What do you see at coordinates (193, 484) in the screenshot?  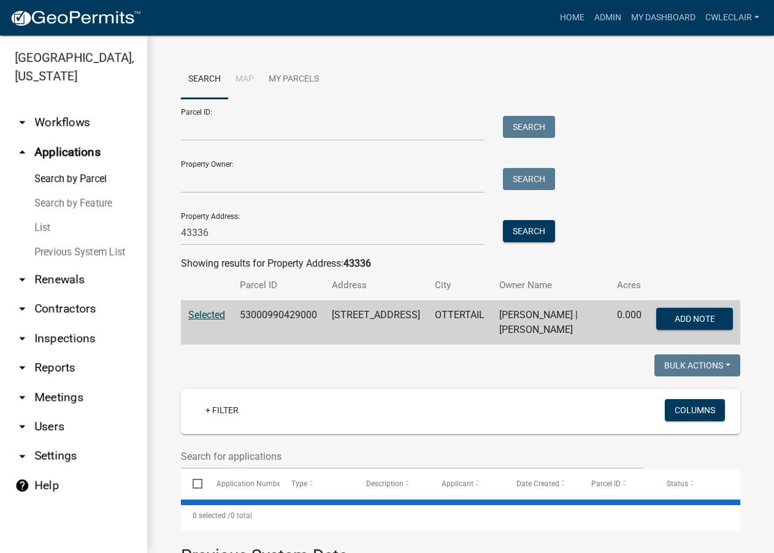 I see `datatable-header-cell: Select` at bounding box center [193, 484].